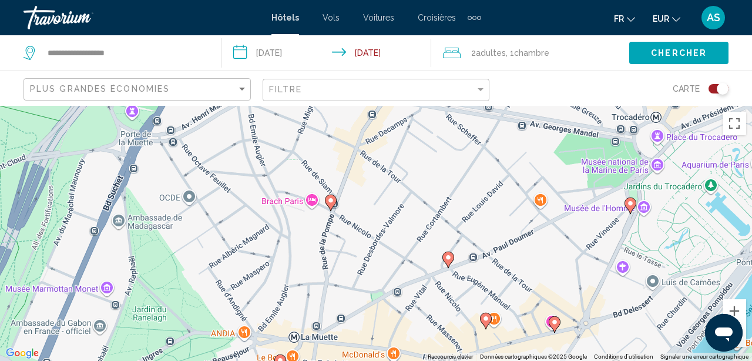 Image resolution: width=752 pixels, height=361 pixels. Describe the element at coordinates (142, 18) in the screenshot. I see `a: Travorium` at that location.